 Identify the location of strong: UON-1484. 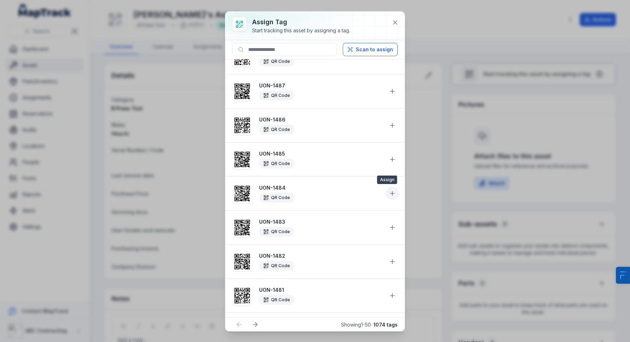
(321, 188).